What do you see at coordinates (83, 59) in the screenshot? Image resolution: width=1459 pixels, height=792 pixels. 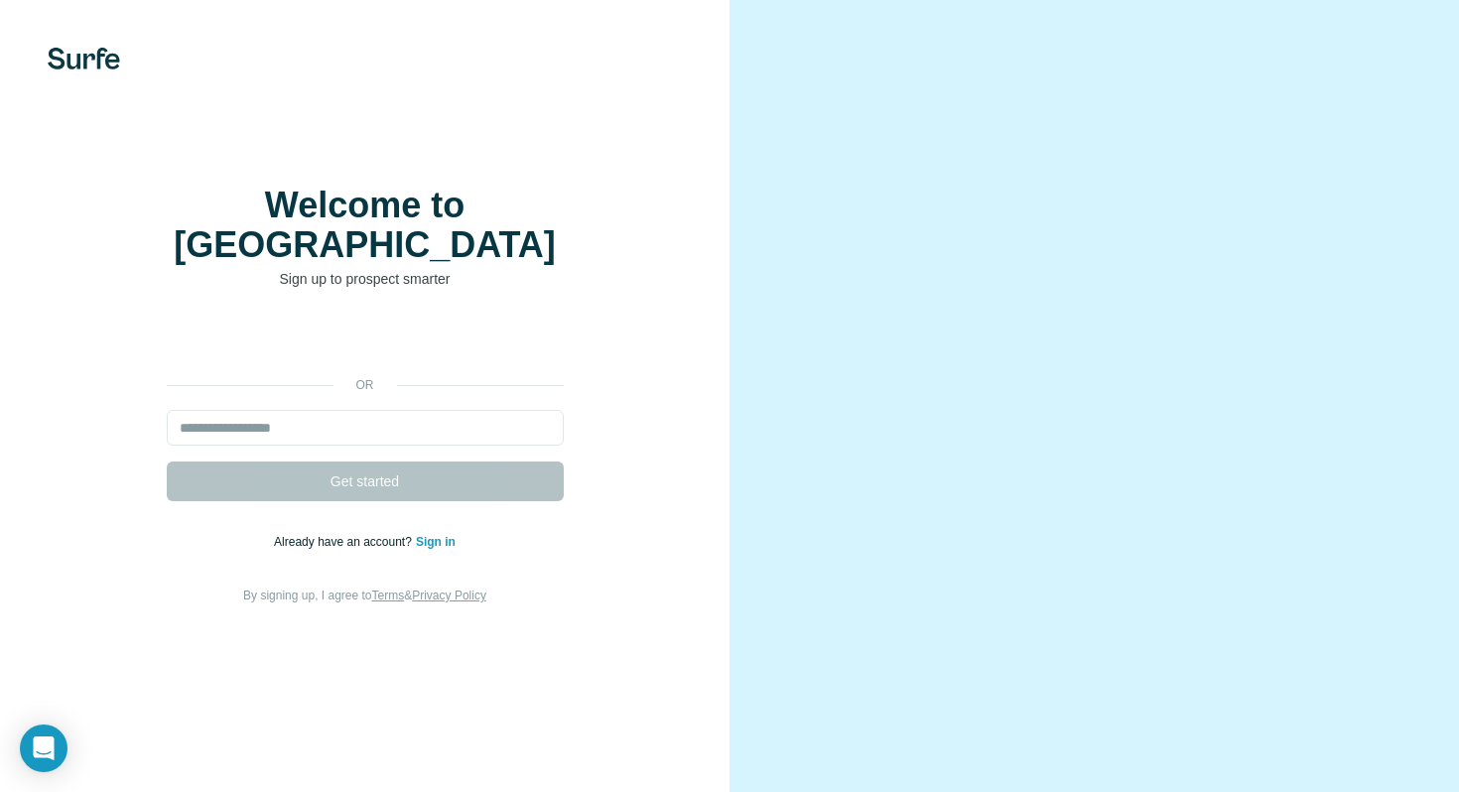 I see `img: Surfe's logo` at bounding box center [83, 59].